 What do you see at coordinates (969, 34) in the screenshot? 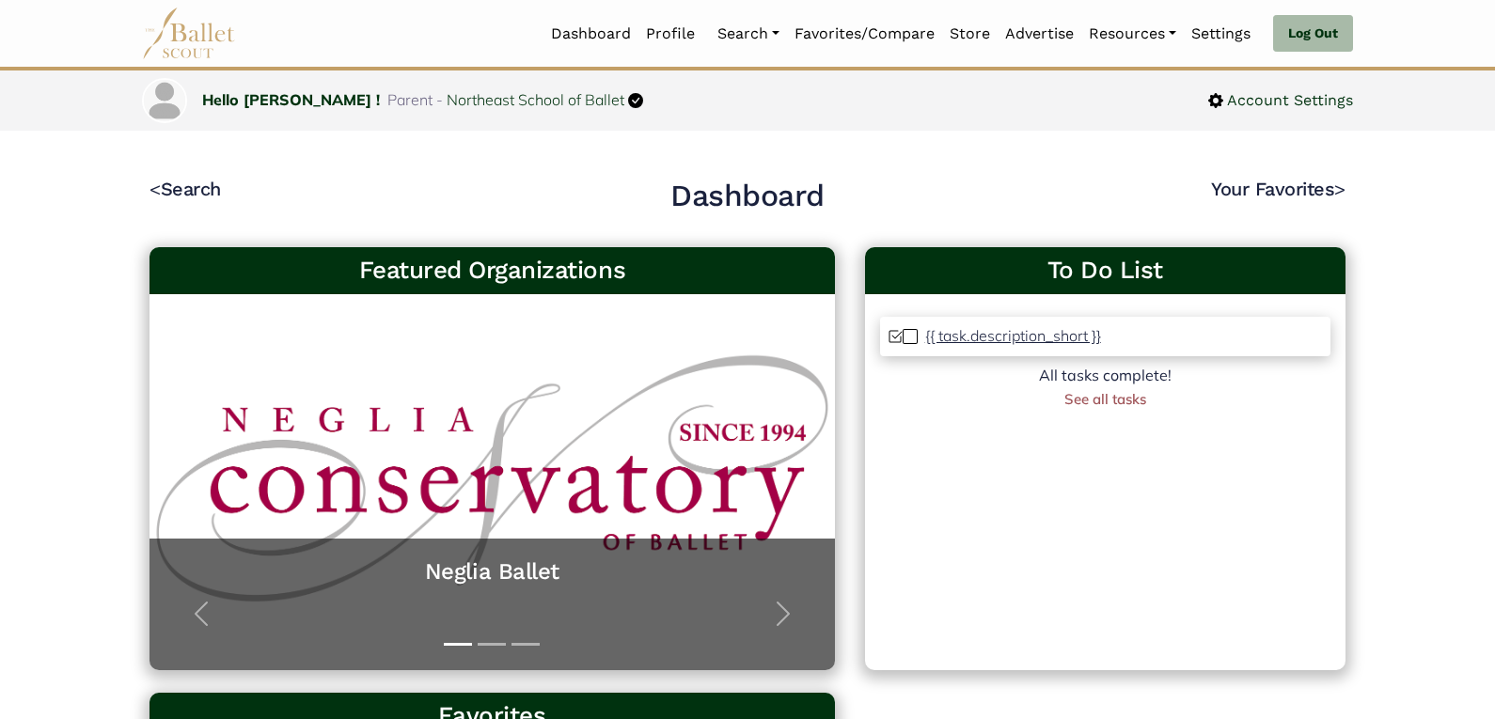
I see `a: Store` at bounding box center [969, 34].